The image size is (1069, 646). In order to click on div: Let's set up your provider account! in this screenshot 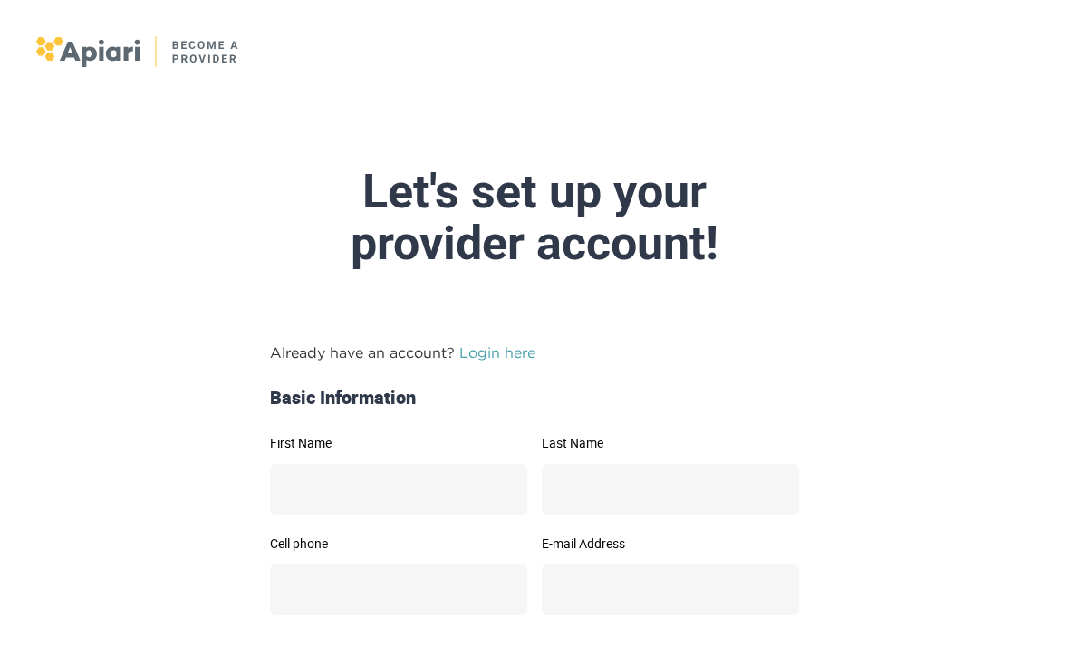, I will do `click(535, 217)`.